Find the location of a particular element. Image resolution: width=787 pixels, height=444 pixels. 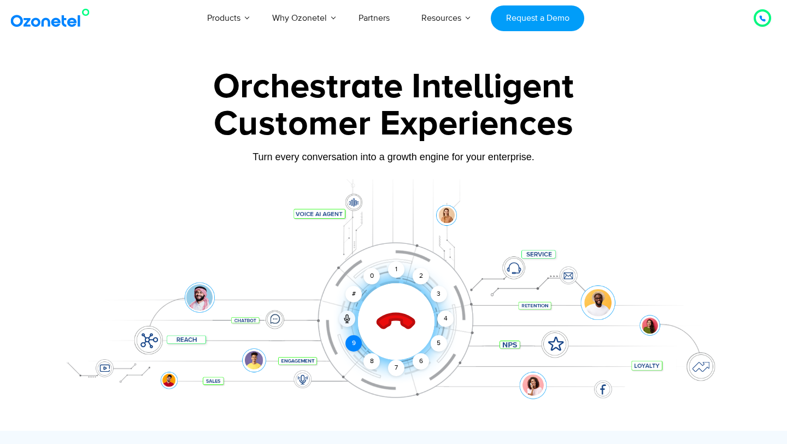

div: 8 is located at coordinates (372, 361).